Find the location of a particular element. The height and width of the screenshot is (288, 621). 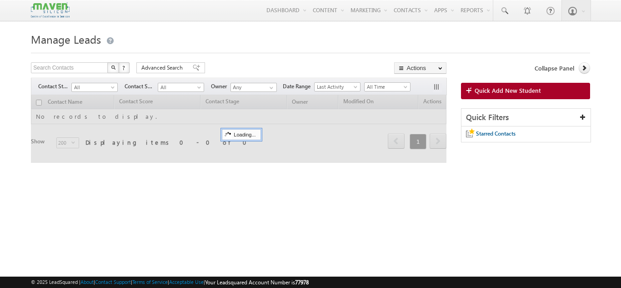

div: Quick Filters is located at coordinates (526, 117).